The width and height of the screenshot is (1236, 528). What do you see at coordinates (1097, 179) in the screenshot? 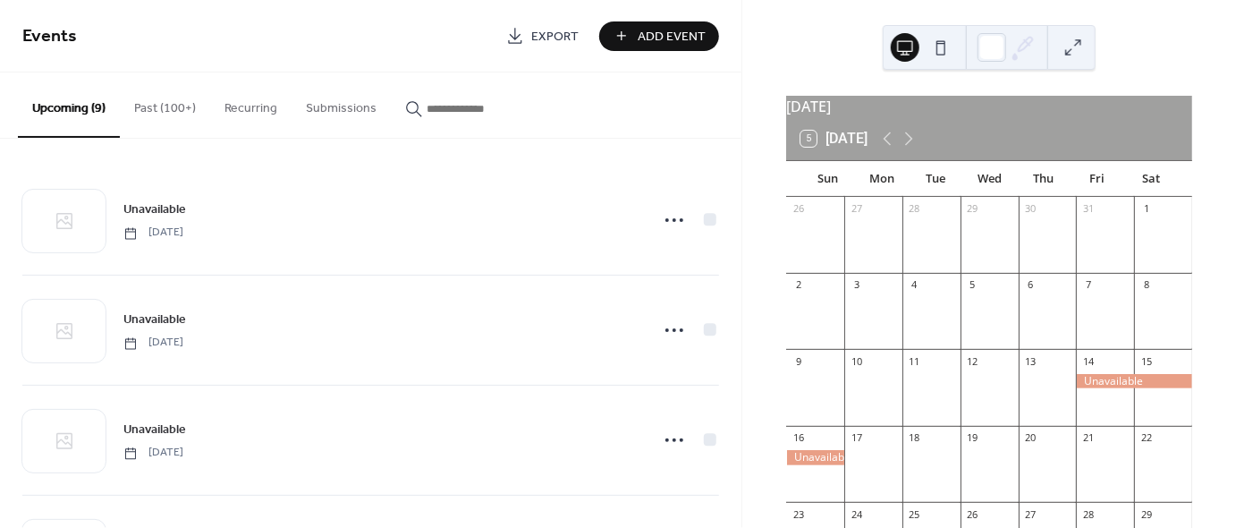
I see `div: Fri` at bounding box center [1097, 179].